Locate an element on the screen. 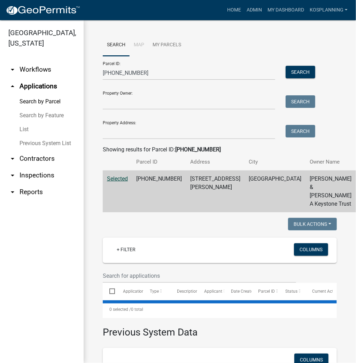 The height and width of the screenshot is (363, 356). datatable-header-cell: Current Activity is located at coordinates (319, 291).